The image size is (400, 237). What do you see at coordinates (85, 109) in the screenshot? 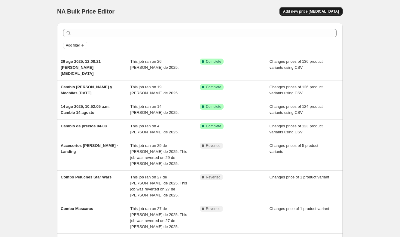
I see `span: 14 ago 2025, 10:52:05 a.m. Cambio 14 agosto` at bounding box center [85, 109].